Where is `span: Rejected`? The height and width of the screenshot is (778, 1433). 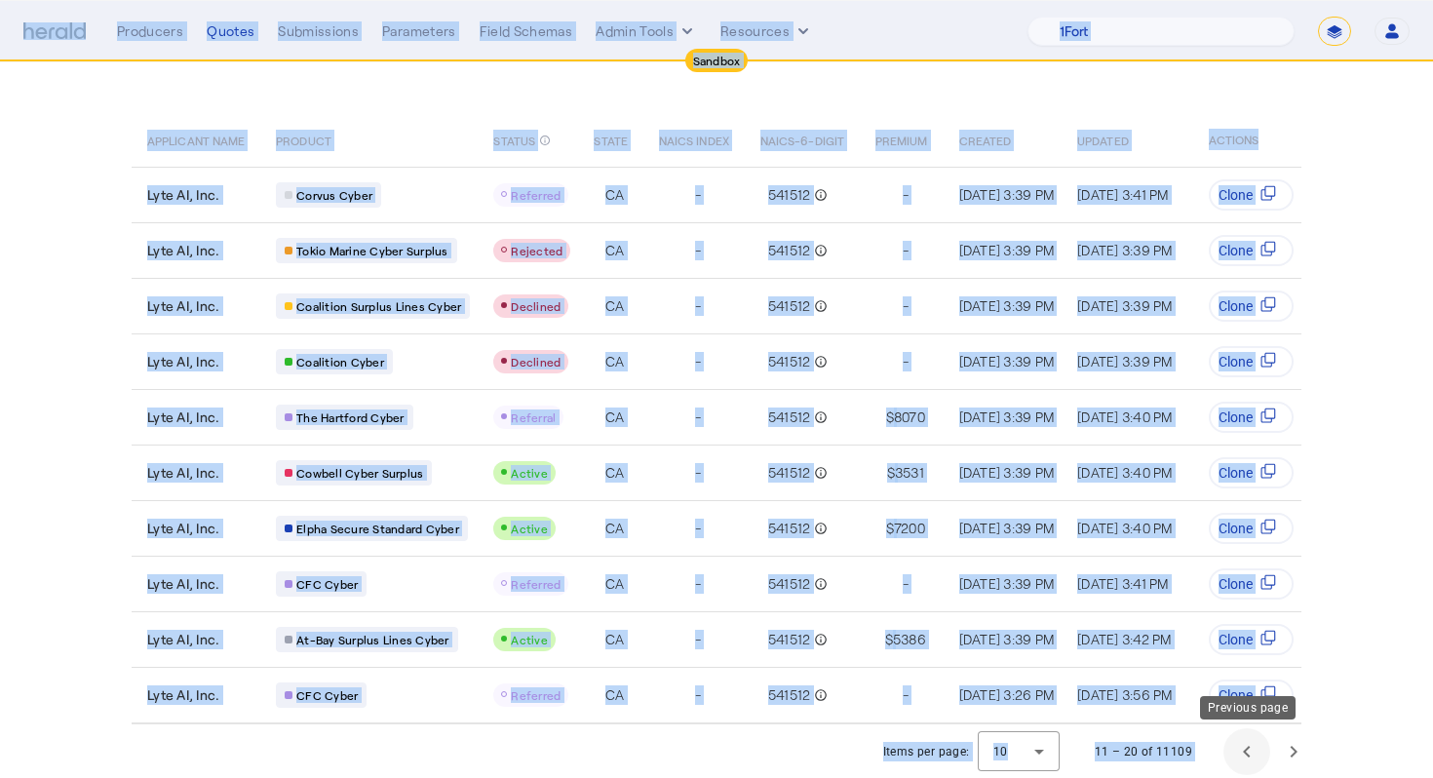 span: Rejected is located at coordinates (536, 250).